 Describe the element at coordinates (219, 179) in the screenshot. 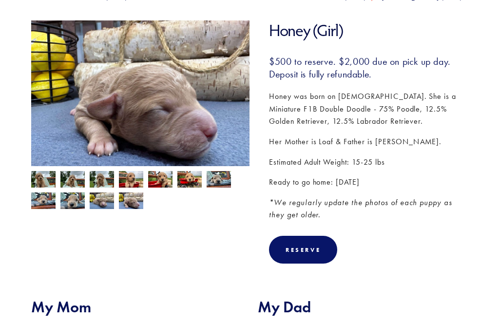

I see `img: Honey 3.jpg` at that location.